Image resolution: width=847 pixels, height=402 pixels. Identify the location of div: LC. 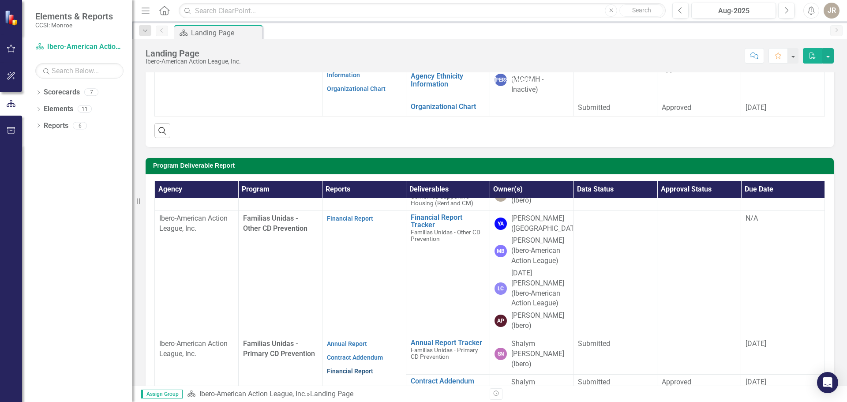
(500, 288).